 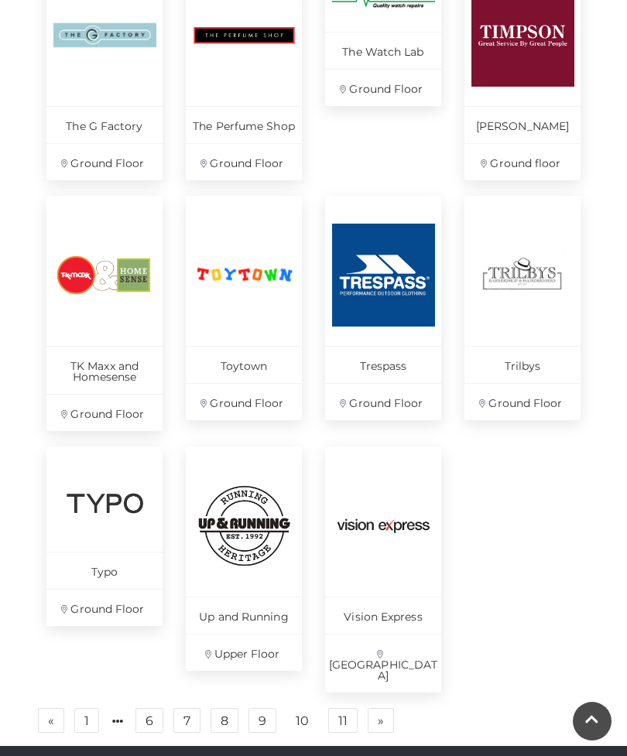 I want to click on p: Typo, so click(x=105, y=571).